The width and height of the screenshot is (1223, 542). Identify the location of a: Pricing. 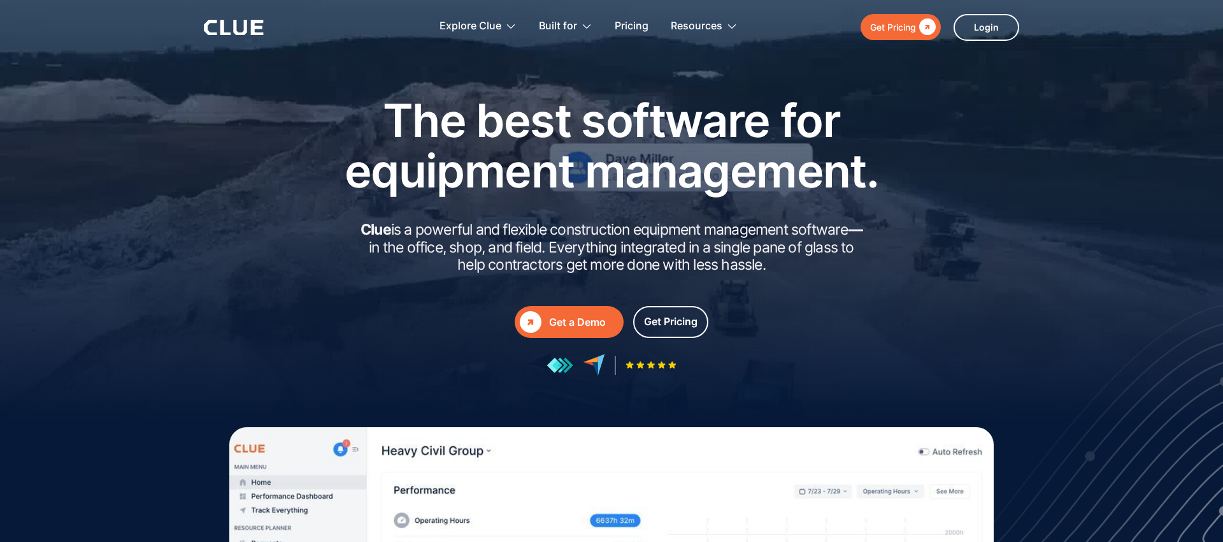
(631, 26).